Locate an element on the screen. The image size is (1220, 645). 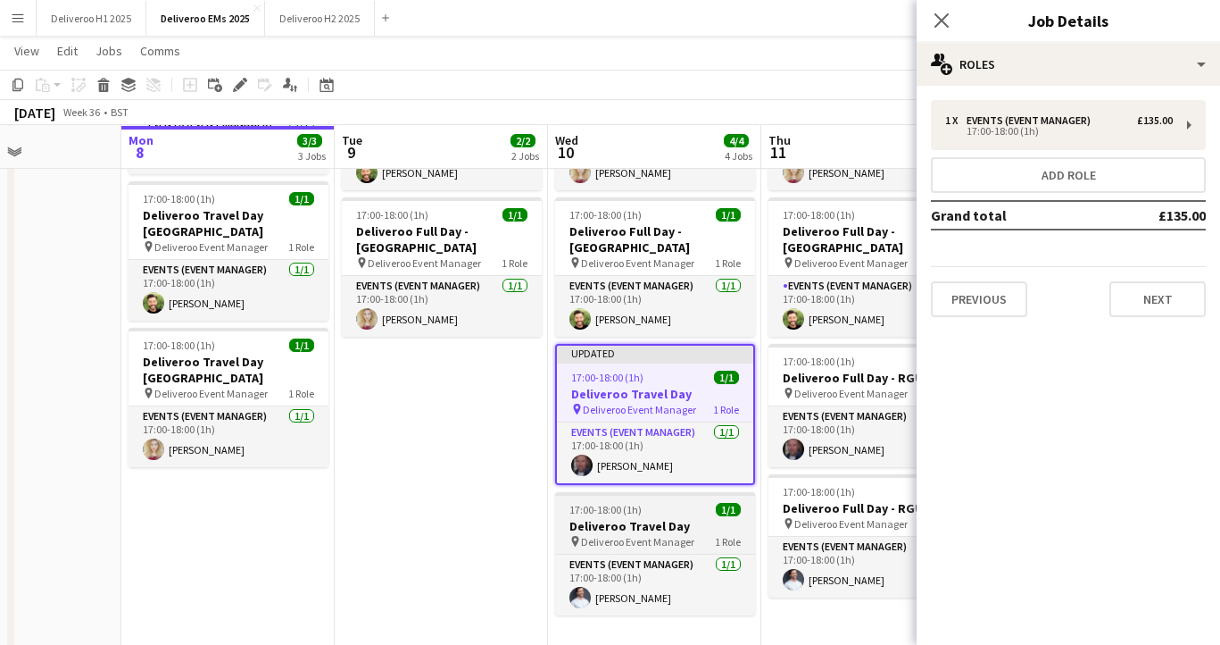
button: Deliveroo H2 2025 is located at coordinates (320, 18).